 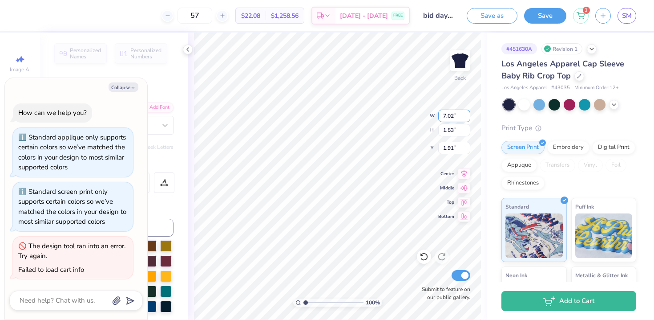 What do you see at coordinates (616, 165) in the screenshot?
I see `div: Foil` at bounding box center [616, 165].